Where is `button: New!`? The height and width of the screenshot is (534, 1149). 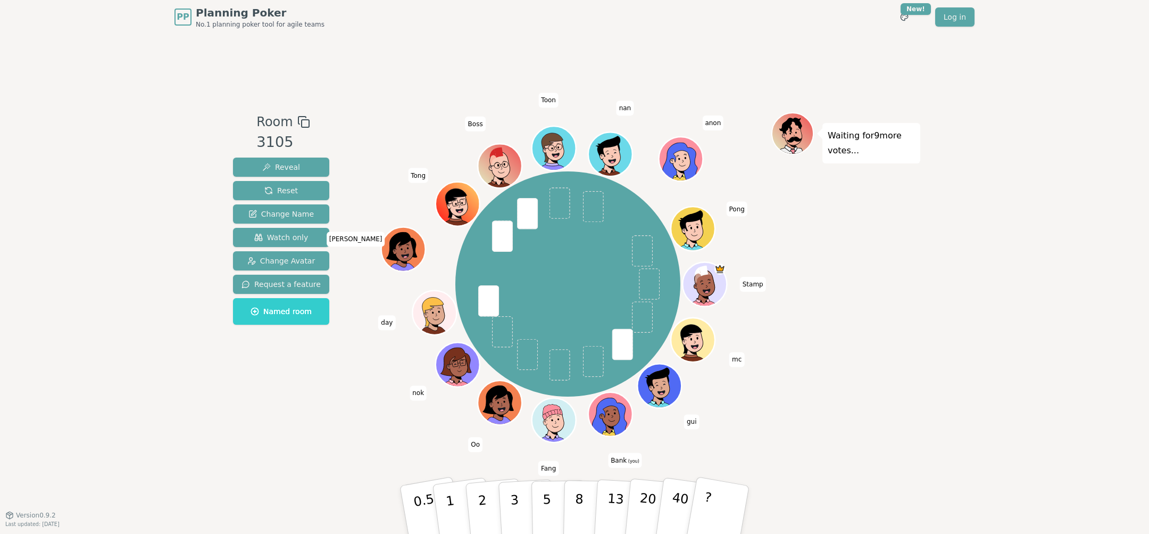
button: New! is located at coordinates (905, 17).